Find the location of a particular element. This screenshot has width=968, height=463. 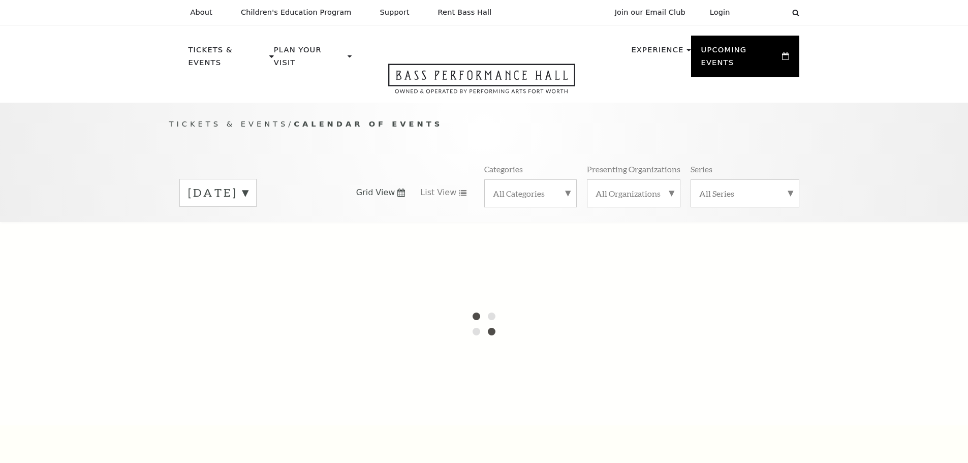

span: Calendar of Events is located at coordinates (368, 123).